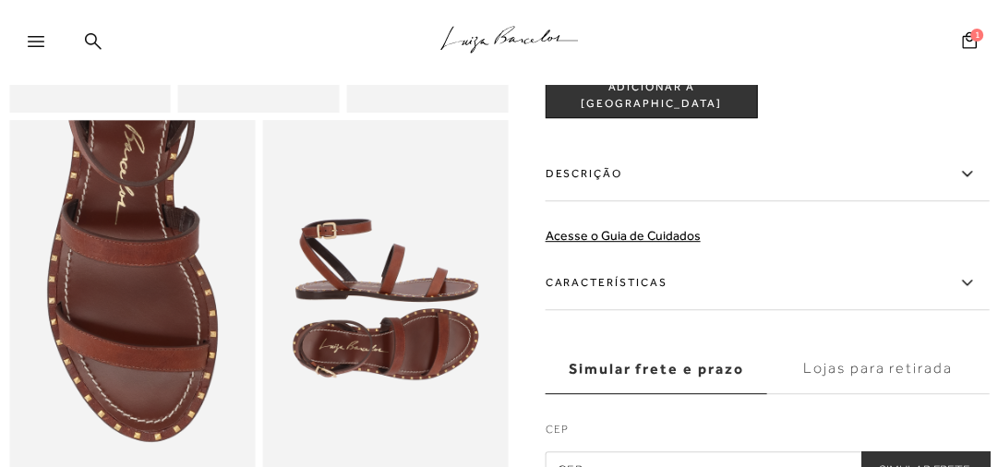  What do you see at coordinates (878, 369) in the screenshot?
I see `label: Lojas para retirada` at bounding box center [878, 369].